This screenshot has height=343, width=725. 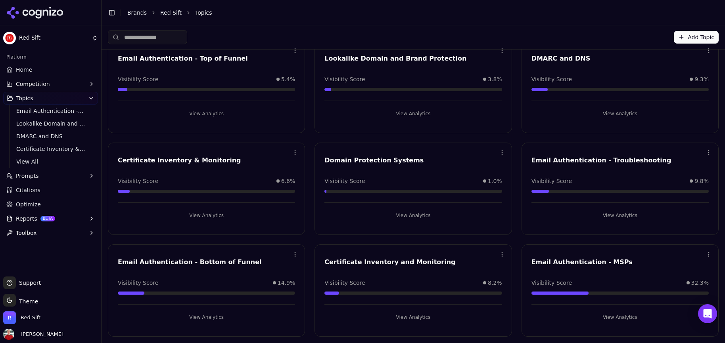 I want to click on div: Certificate Inventory and Monitoring, so click(x=413, y=262).